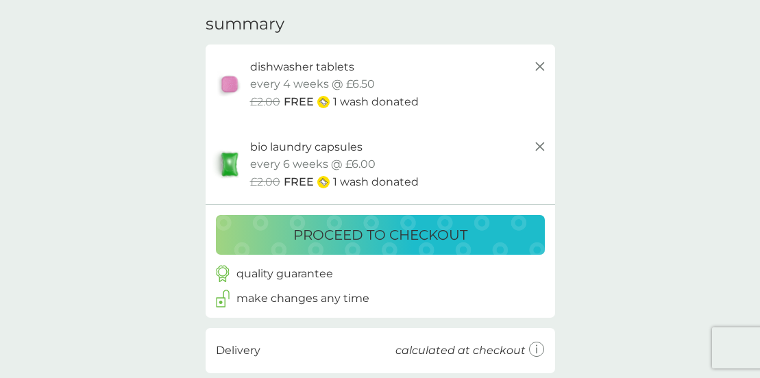  What do you see at coordinates (303, 299) in the screenshot?
I see `p: make changes any time` at bounding box center [303, 299].